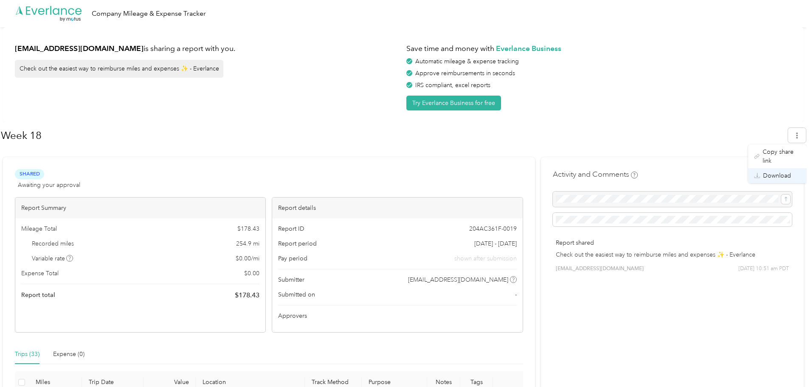  I want to click on span: Download, so click(777, 175).